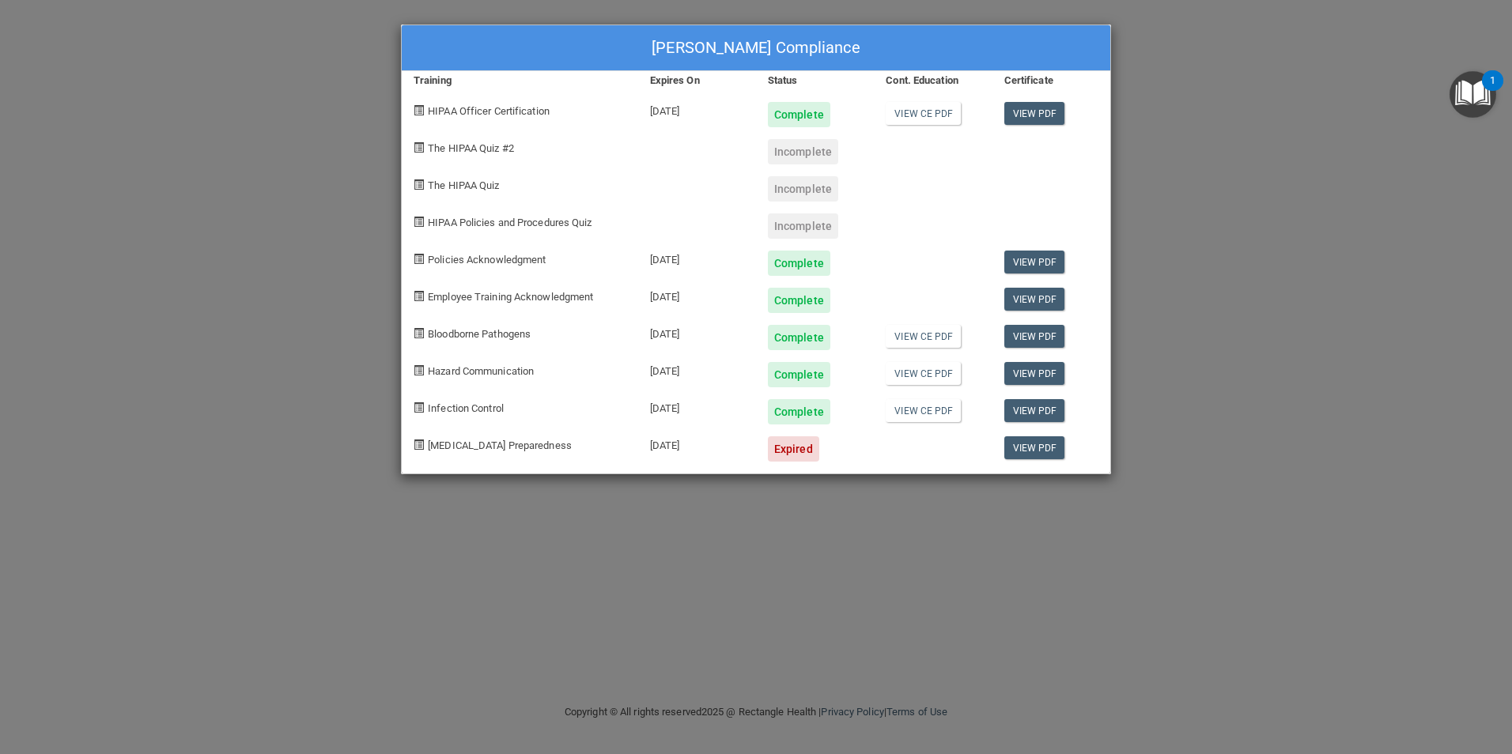  Describe the element at coordinates (793, 449) in the screenshot. I see `div: Expired` at that location.